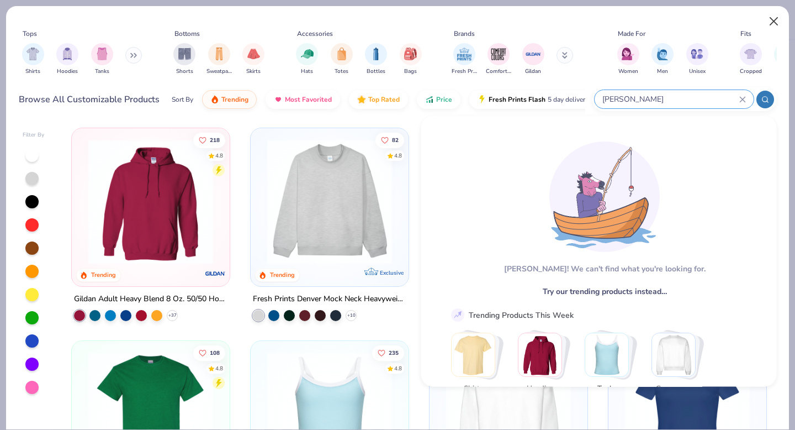 This screenshot has width=795, height=430. I want to click on span: 218, so click(215, 140).